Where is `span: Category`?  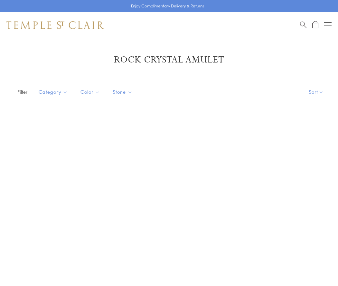 span: Category is located at coordinates (54, 92).